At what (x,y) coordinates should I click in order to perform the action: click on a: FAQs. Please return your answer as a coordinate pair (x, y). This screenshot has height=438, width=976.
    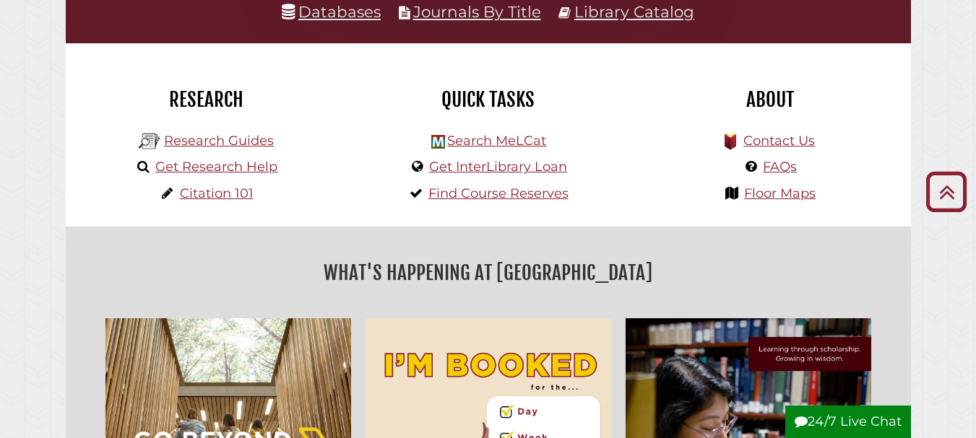
    Looking at the image, I should click on (779, 167).